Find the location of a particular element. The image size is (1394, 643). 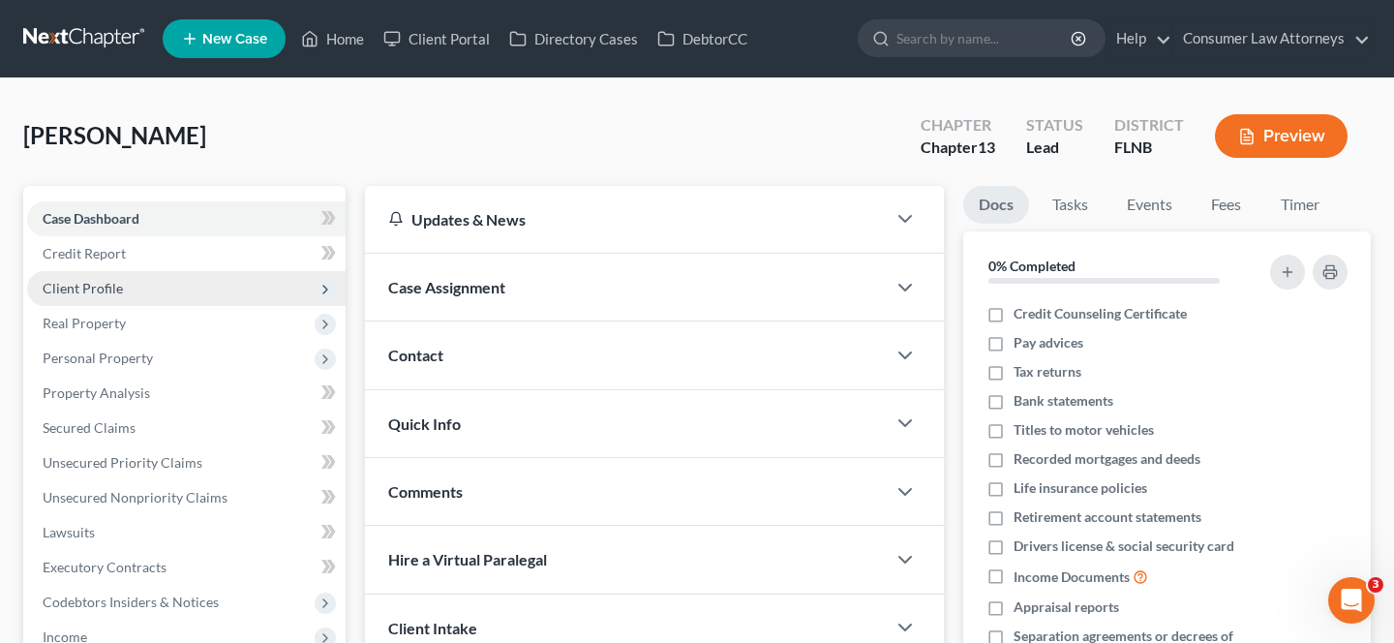

span: Executory Contracts is located at coordinates (105, 566).